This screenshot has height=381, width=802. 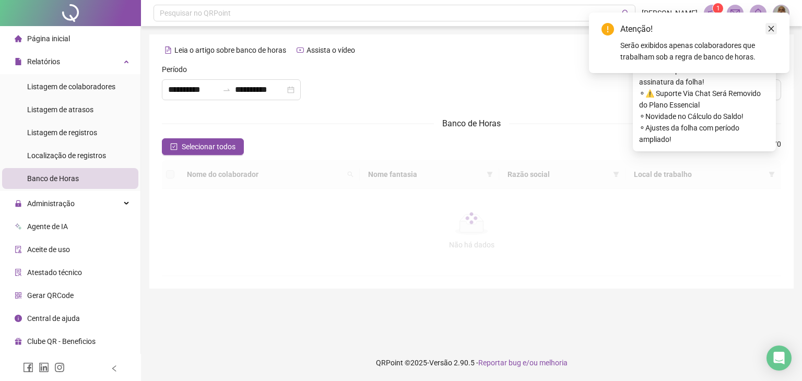 I want to click on span: facebook, so click(x=28, y=367).